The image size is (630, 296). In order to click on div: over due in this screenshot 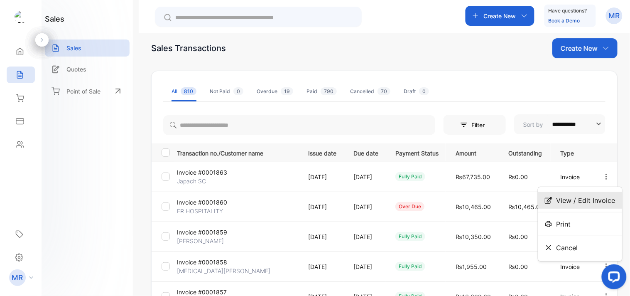, I will do `click(410, 206)`.